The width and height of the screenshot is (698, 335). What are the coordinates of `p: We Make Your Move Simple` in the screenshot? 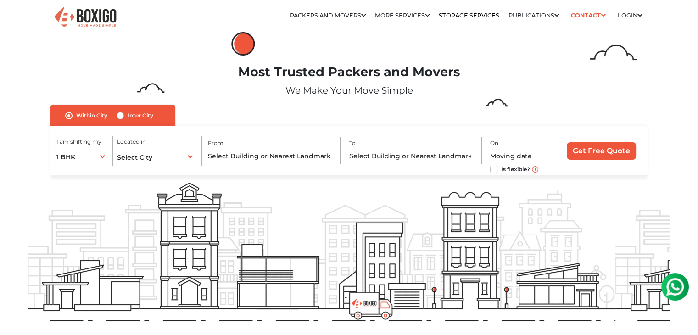 It's located at (349, 90).